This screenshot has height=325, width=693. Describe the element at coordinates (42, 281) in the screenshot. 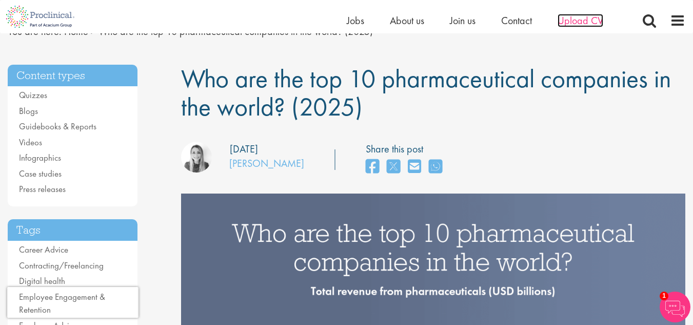

I see `a: Digital health` at that location.